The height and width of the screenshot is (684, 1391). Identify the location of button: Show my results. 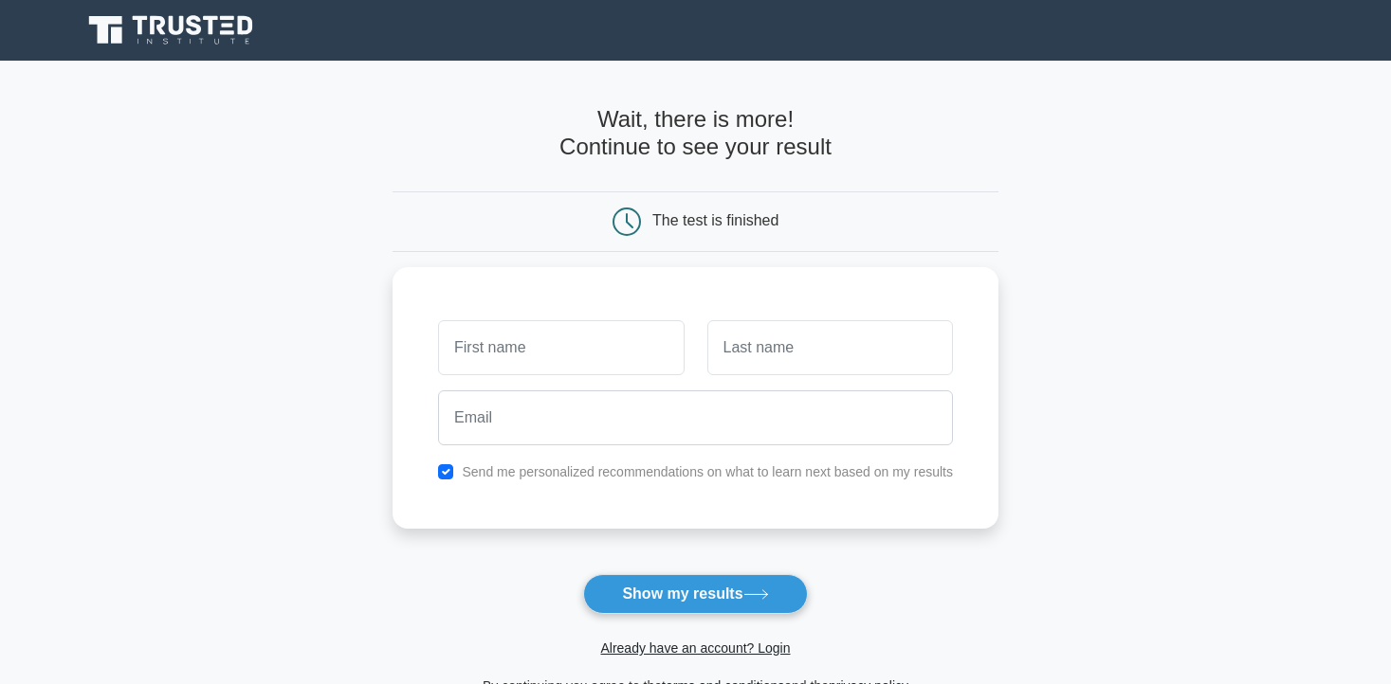
(695, 594).